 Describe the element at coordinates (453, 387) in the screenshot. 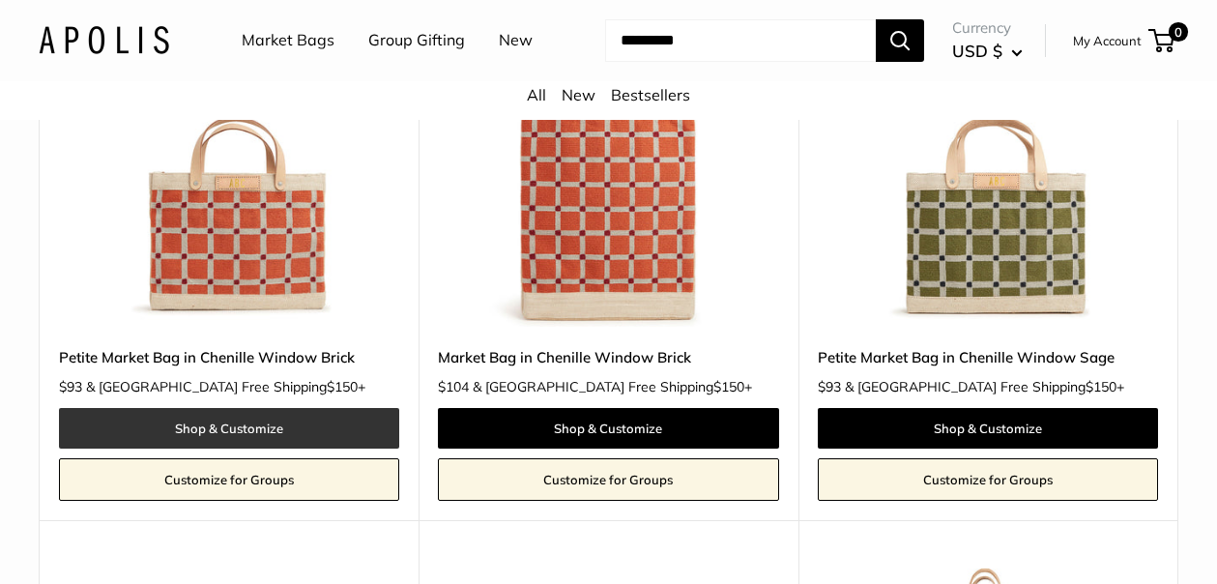

I see `span: $104` at that location.